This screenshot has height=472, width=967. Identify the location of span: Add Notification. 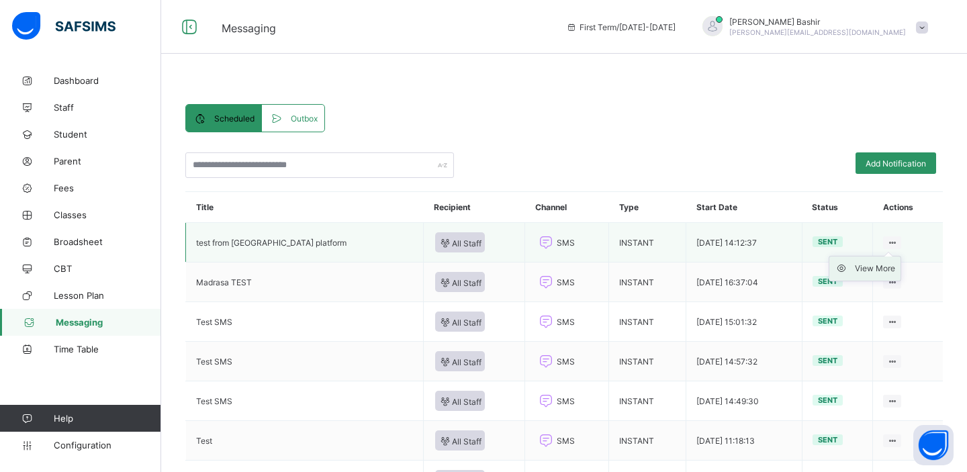
(896, 163).